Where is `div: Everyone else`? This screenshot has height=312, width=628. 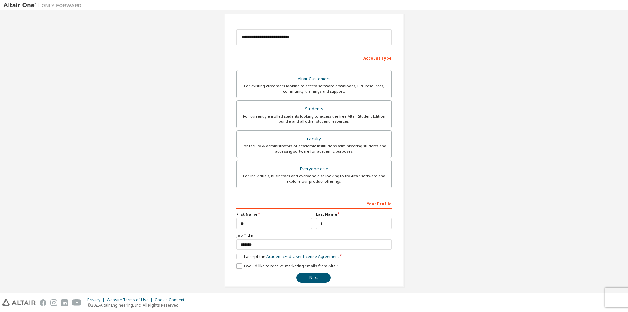 div: Everyone else is located at coordinates (314, 169).